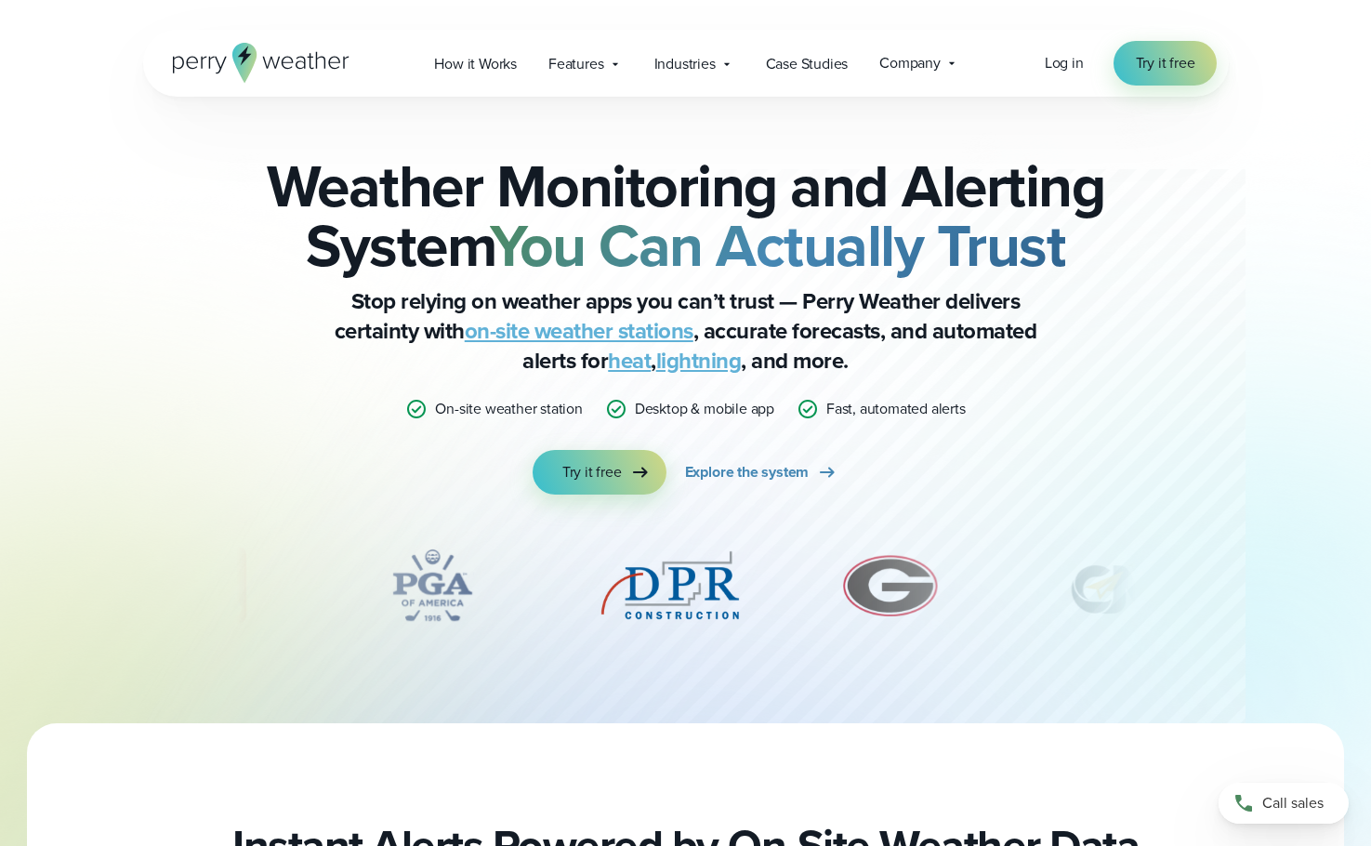  What do you see at coordinates (699, 361) in the screenshot?
I see `a: lightning` at bounding box center [699, 361].